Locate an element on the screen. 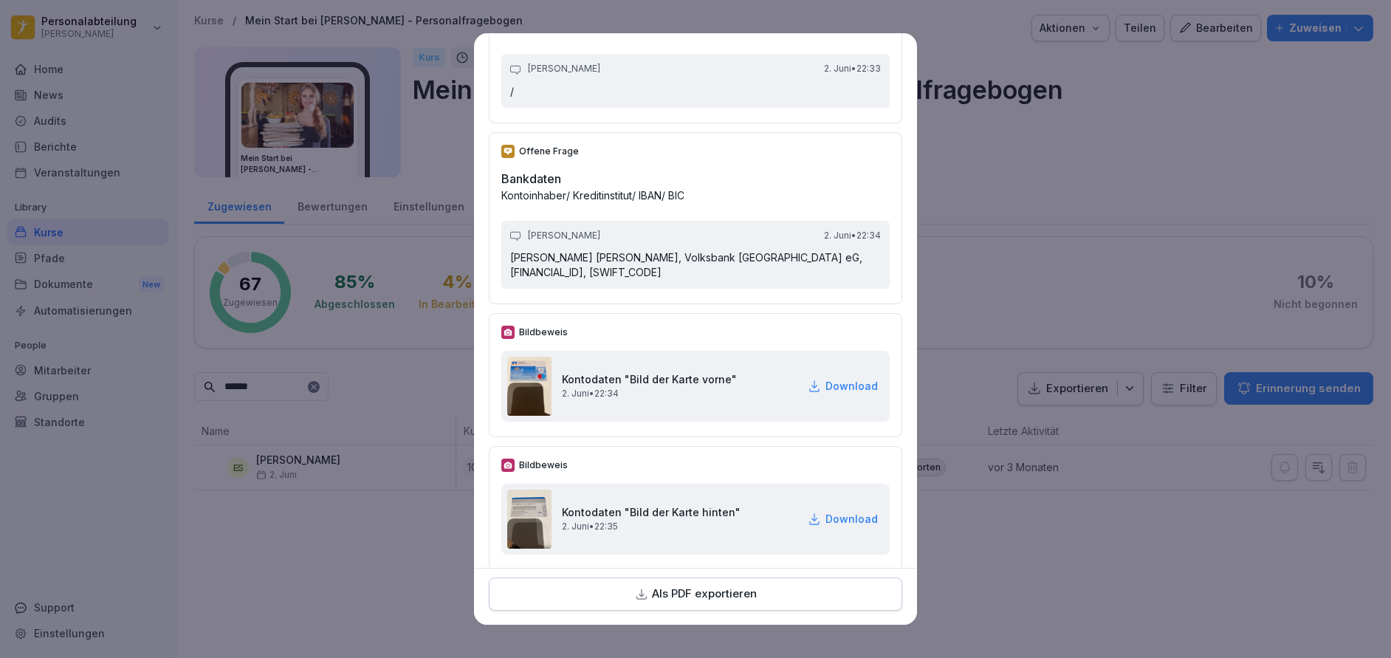 This screenshot has width=1391, height=658. h2: Kontodaten "Bild der Karte vorne" is located at coordinates (649, 379).